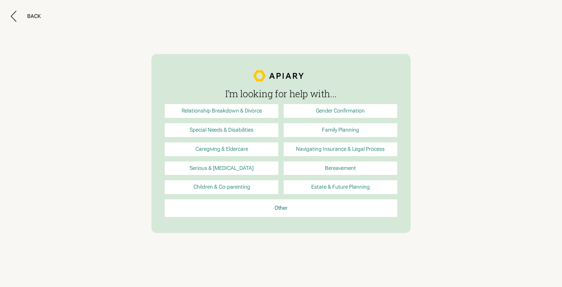  I want to click on a: Estate & Future Planning, so click(340, 187).